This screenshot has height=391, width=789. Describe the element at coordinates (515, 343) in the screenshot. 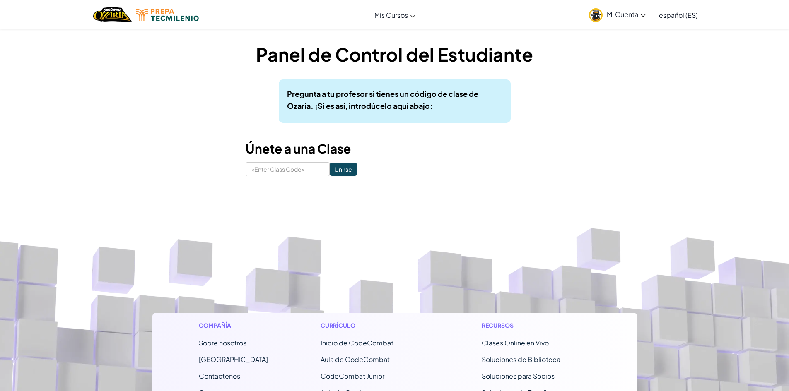

I see `a: Clases Online en Vivo` at that location.